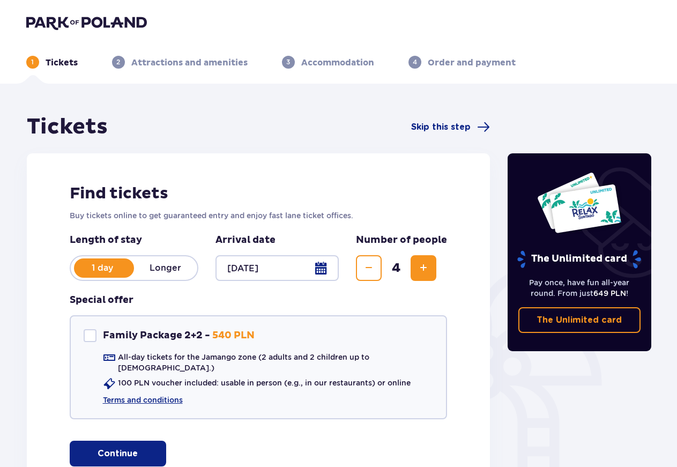  What do you see at coordinates (157, 336) in the screenshot?
I see `p: Family Package 2+2 -` at bounding box center [157, 336].